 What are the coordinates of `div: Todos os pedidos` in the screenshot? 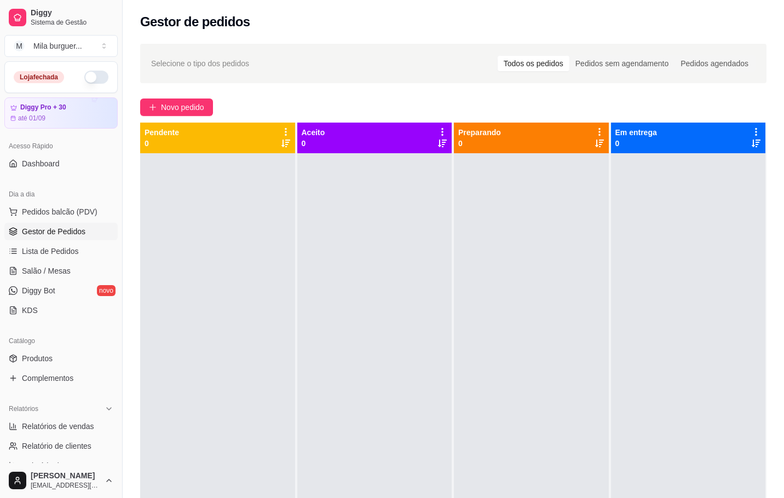 It's located at (533, 63).